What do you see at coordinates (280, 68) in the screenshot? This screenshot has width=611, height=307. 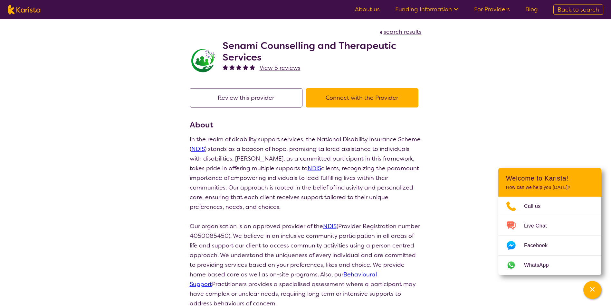 I see `span: View 5 reviews` at bounding box center [280, 68].